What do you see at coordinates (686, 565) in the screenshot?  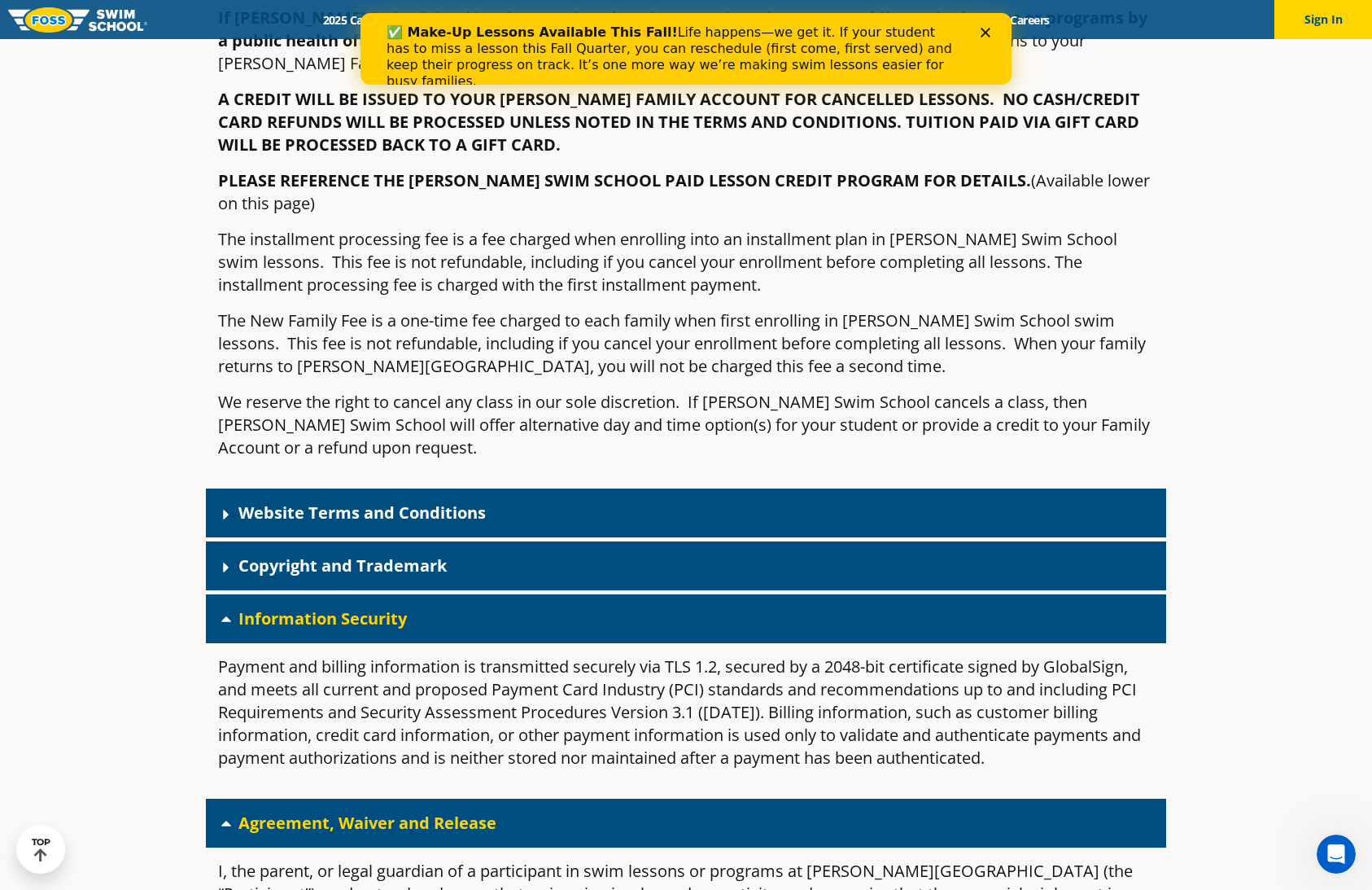 I see `div: Copyright and Trademark` at bounding box center [686, 565].